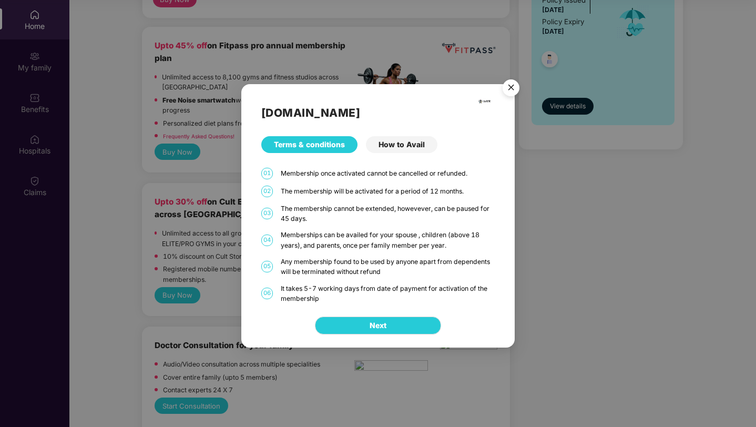 This screenshot has height=427, width=756. I want to click on span: 01, so click(267, 174).